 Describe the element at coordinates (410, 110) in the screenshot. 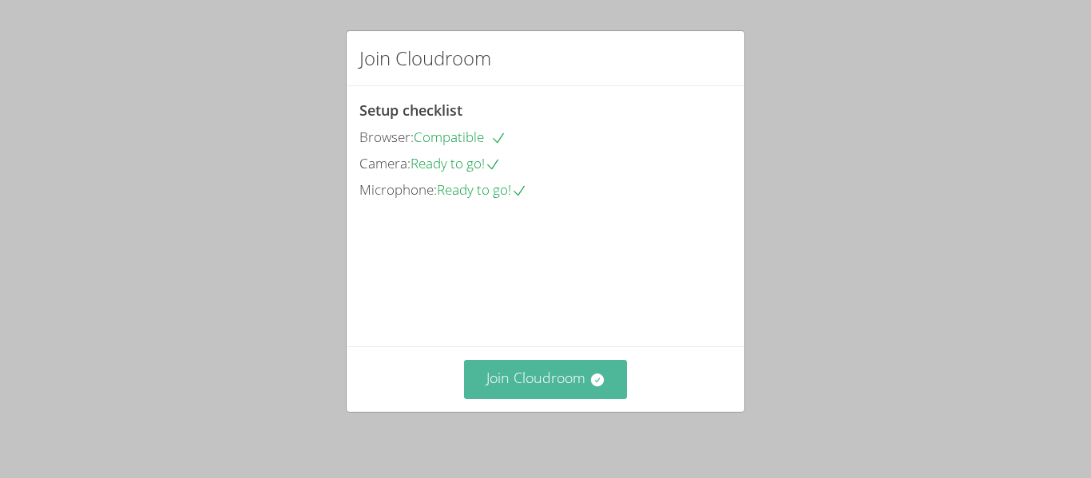

I see `span: Setup checklist` at that location.